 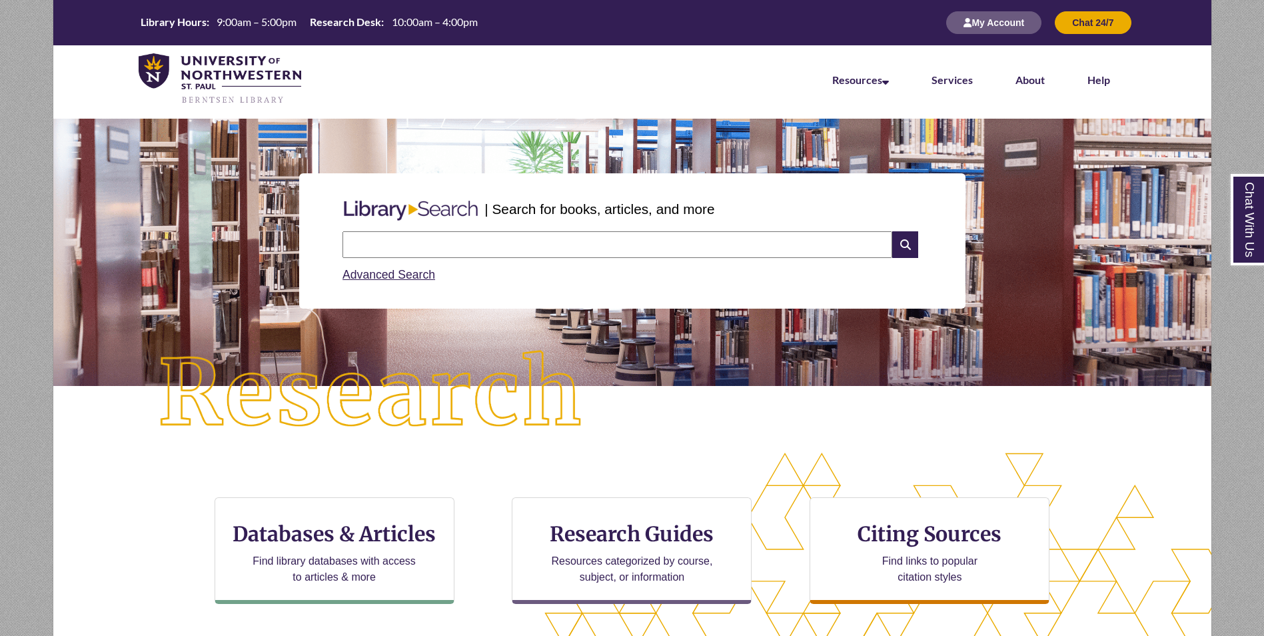 What do you see at coordinates (220, 79) in the screenshot?
I see `img: UNWSP Library Logo` at bounding box center [220, 79].